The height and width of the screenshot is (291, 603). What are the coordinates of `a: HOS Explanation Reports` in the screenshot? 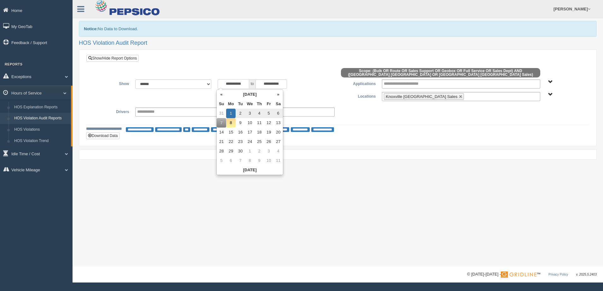 It's located at (41, 108).